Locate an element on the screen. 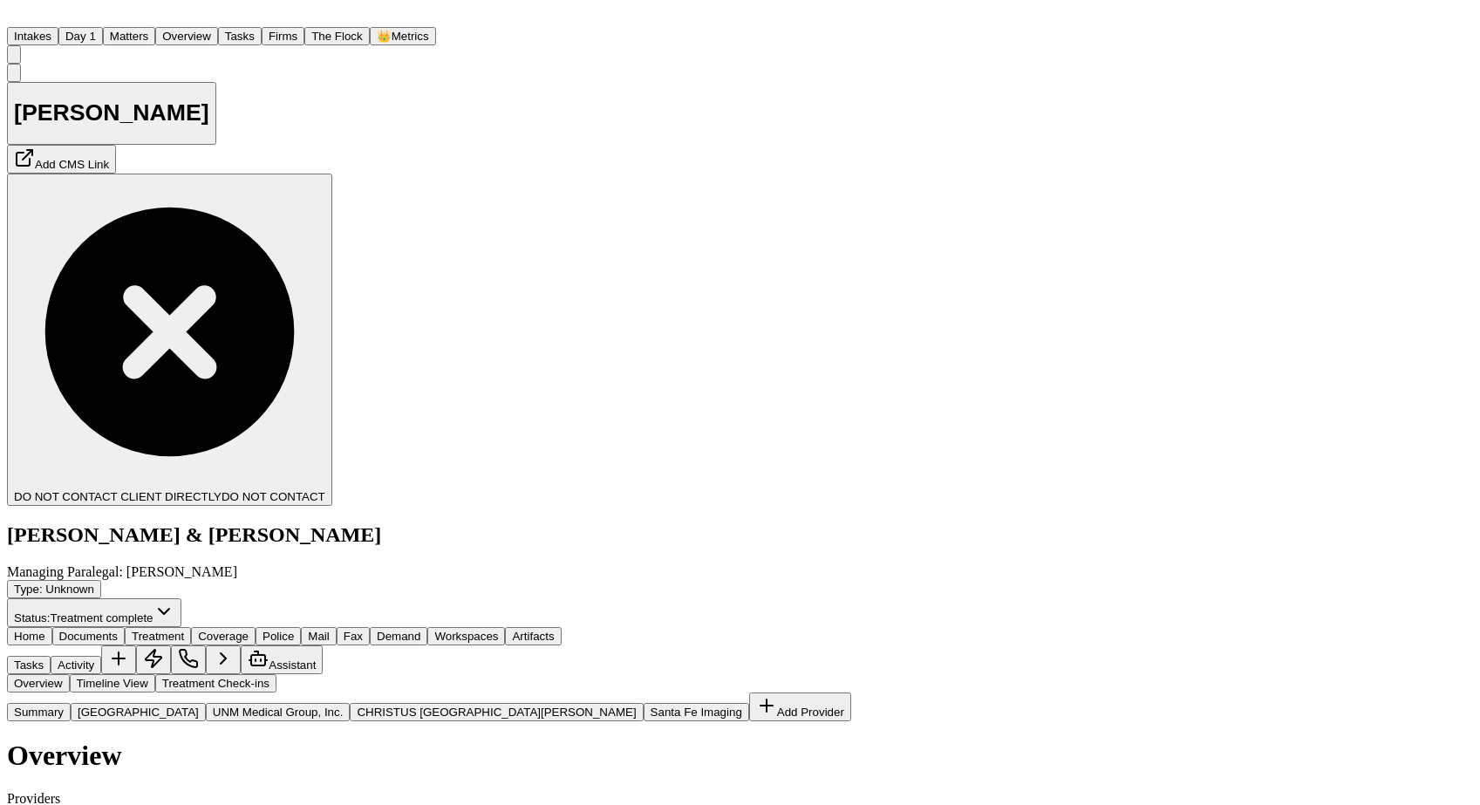  button: Edit matter name is located at coordinates (112, 113).